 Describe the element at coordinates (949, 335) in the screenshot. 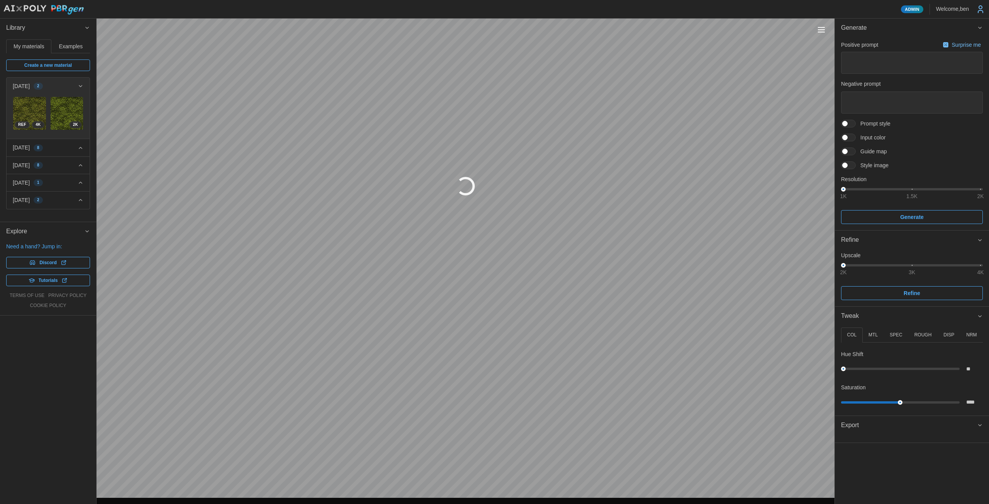

I see `p: DISP` at that location.